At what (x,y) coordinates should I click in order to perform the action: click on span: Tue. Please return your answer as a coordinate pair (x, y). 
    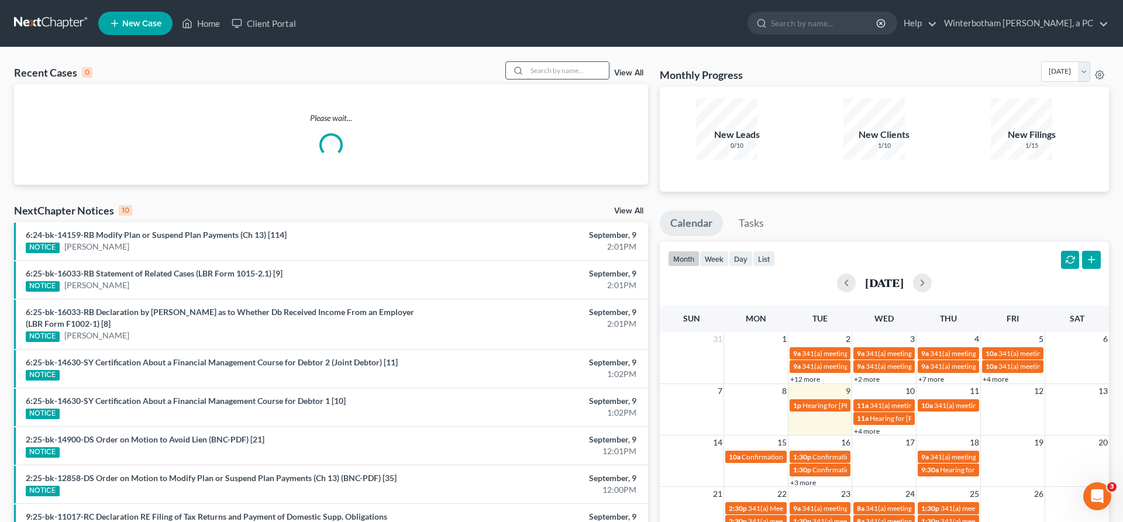
    Looking at the image, I should click on (820, 318).